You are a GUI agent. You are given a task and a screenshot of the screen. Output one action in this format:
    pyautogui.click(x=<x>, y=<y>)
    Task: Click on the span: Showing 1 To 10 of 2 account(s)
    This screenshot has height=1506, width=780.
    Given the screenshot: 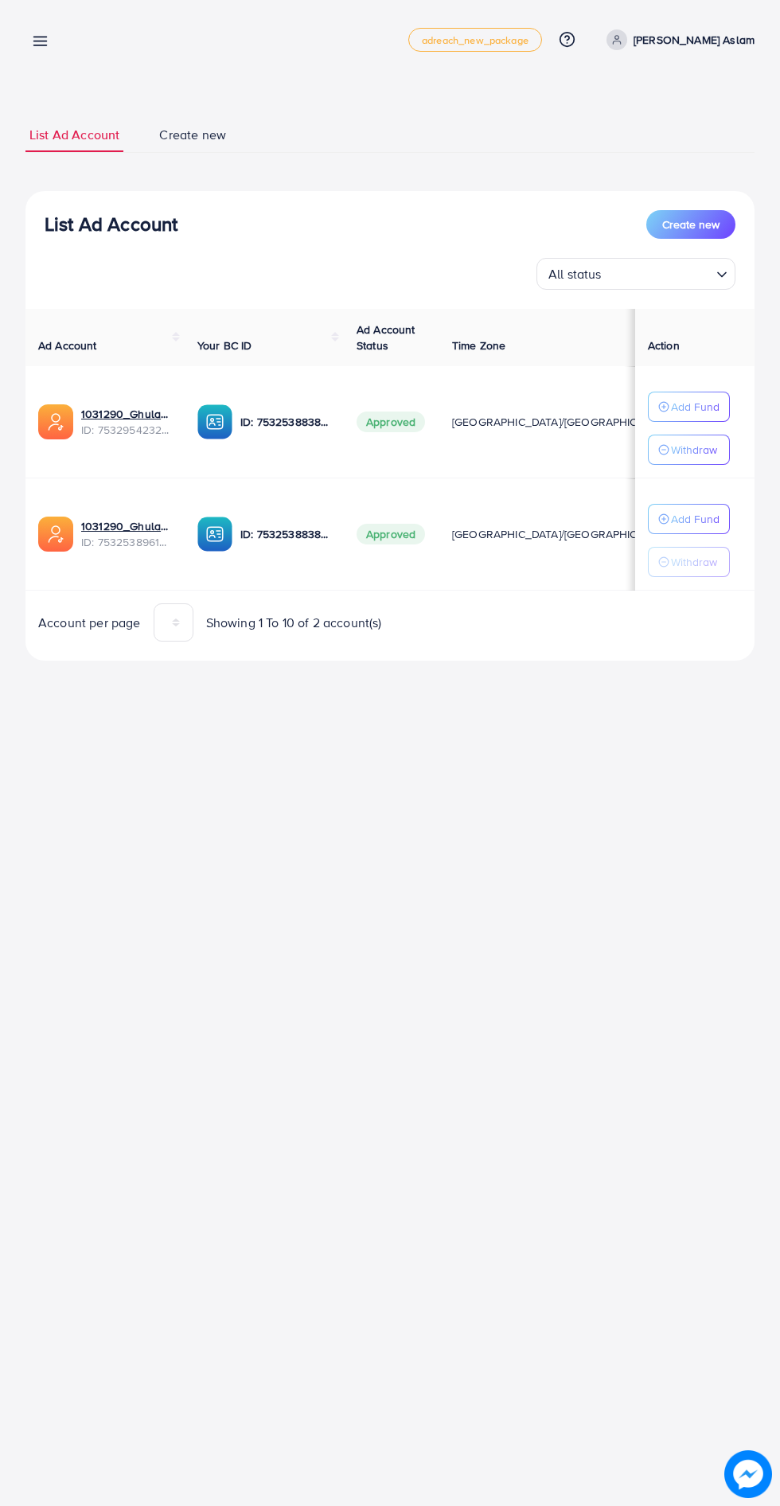 What is the action you would take?
    pyautogui.click(x=294, y=622)
    